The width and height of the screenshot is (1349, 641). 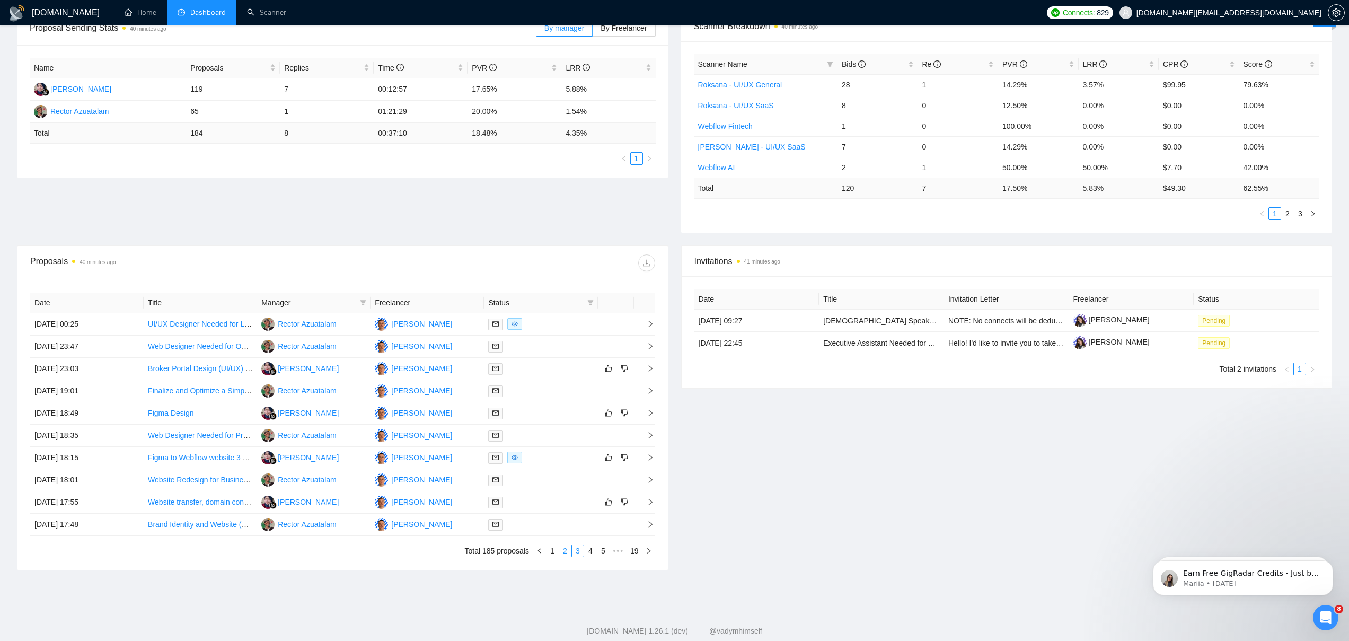 I want to click on p: Earn Free GigRadar Credits - Just by Sharing Your Story! 💬 Want more credits for sending proposal..., so click(x=115, y=36).